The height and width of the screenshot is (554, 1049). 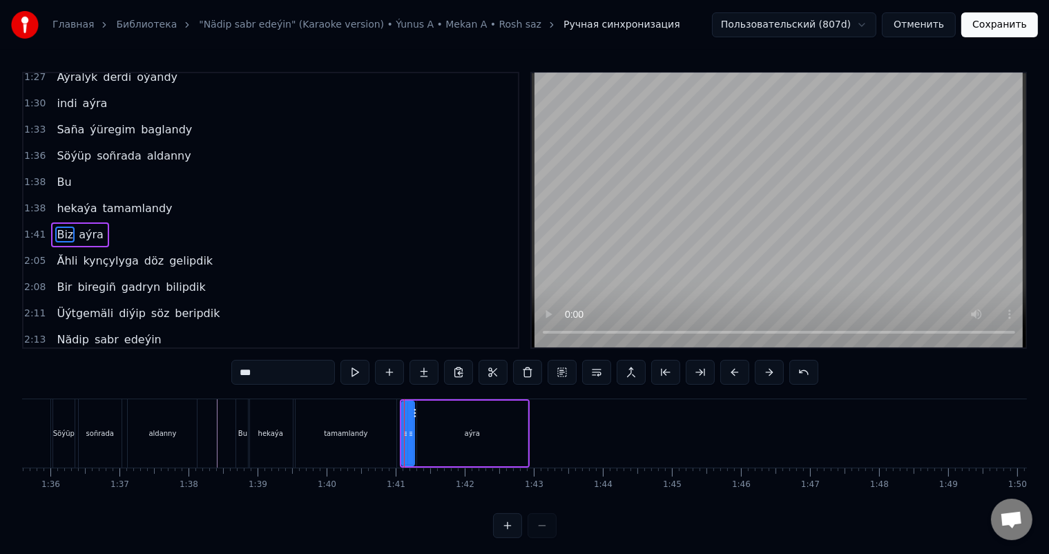 What do you see at coordinates (948, 485) in the screenshot?
I see `div: 1:49` at bounding box center [948, 485].